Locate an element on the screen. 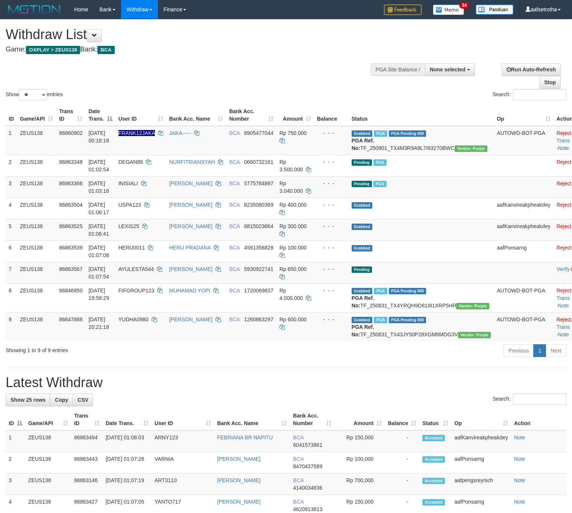 This screenshot has height=513, width=572. td: 6 is located at coordinates (11, 251).